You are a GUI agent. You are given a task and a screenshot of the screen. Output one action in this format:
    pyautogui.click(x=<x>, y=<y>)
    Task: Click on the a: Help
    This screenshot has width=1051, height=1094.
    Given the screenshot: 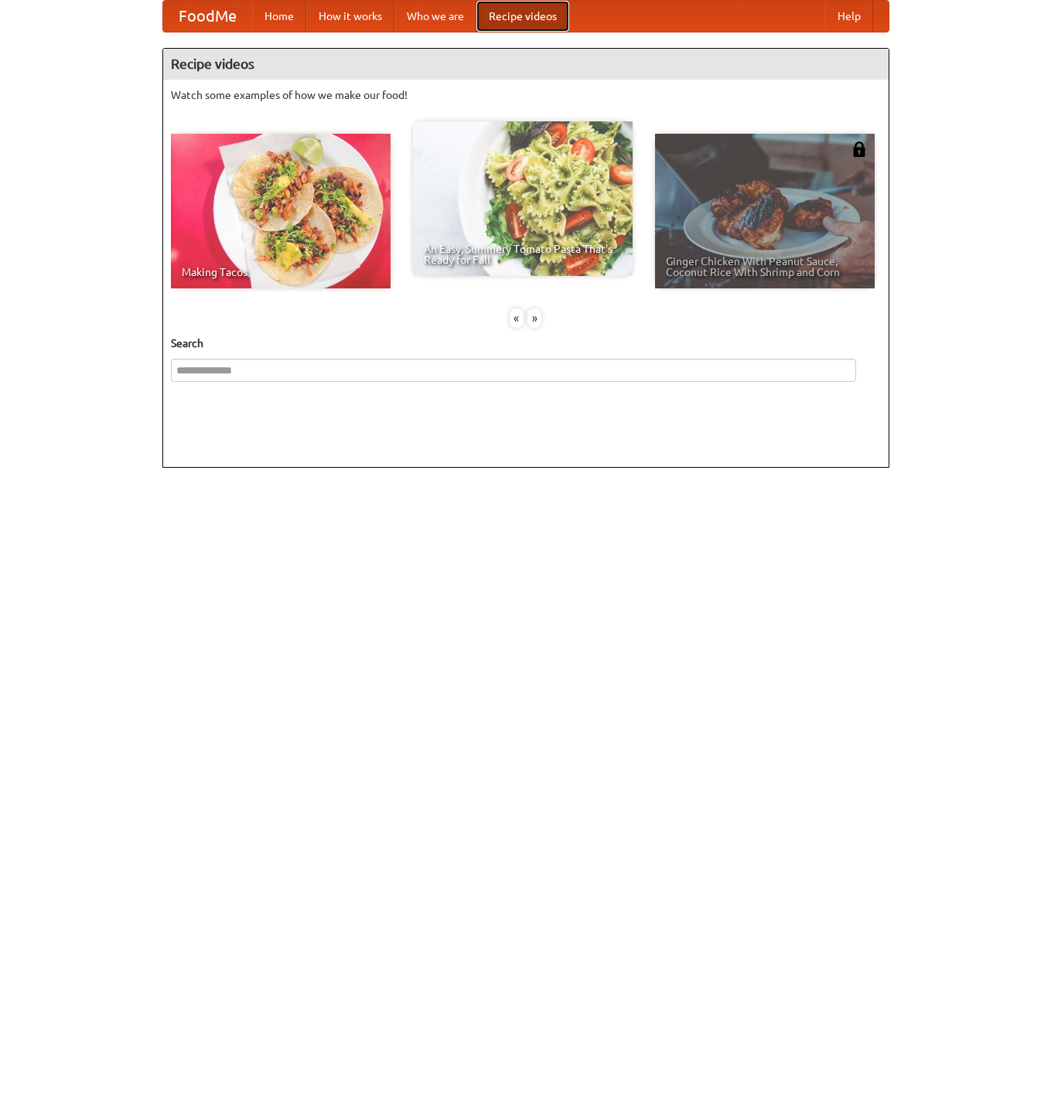 What is the action you would take?
    pyautogui.click(x=849, y=16)
    